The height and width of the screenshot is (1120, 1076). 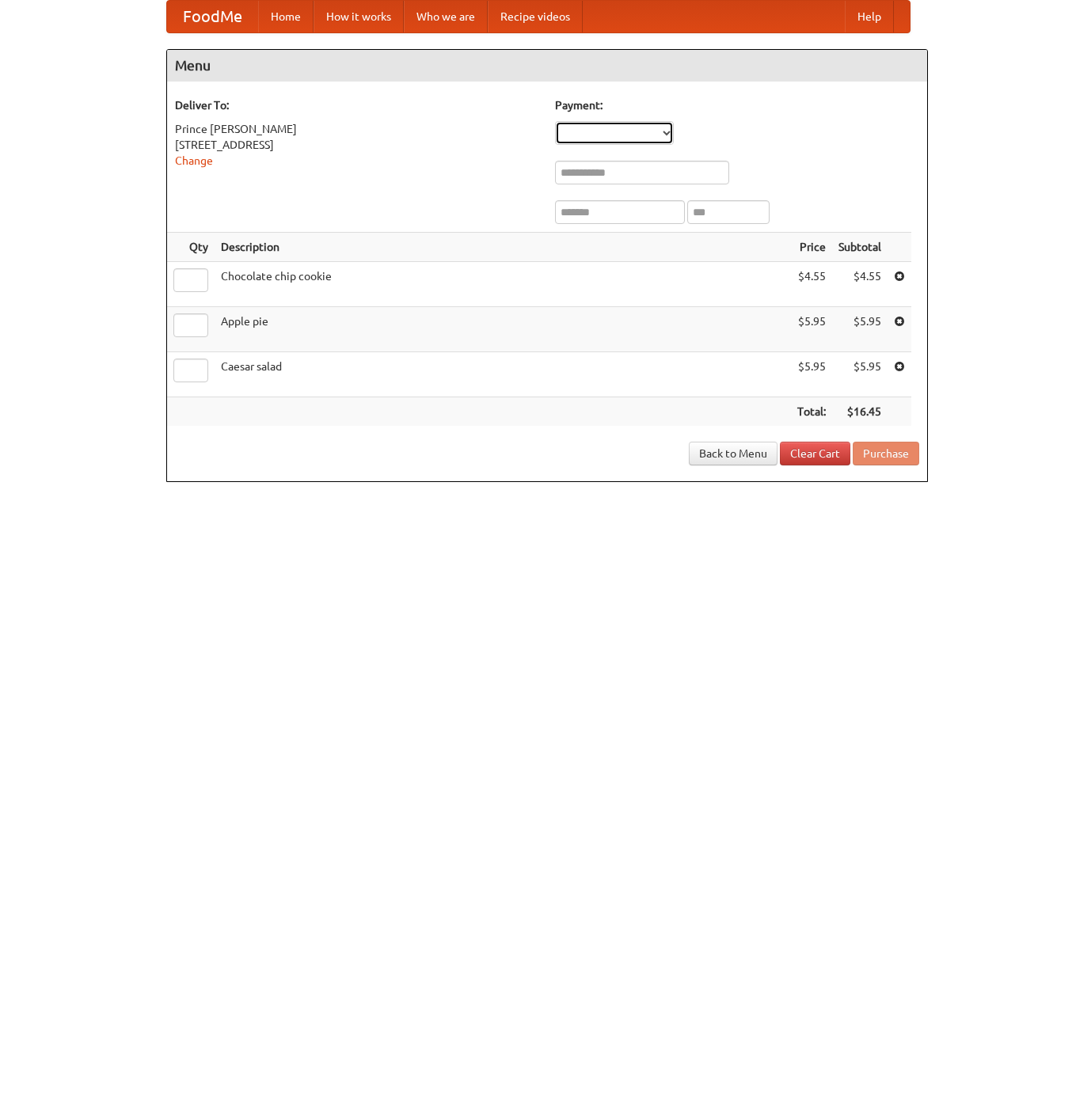 What do you see at coordinates (191, 247) in the screenshot?
I see `th: Qty` at bounding box center [191, 247].